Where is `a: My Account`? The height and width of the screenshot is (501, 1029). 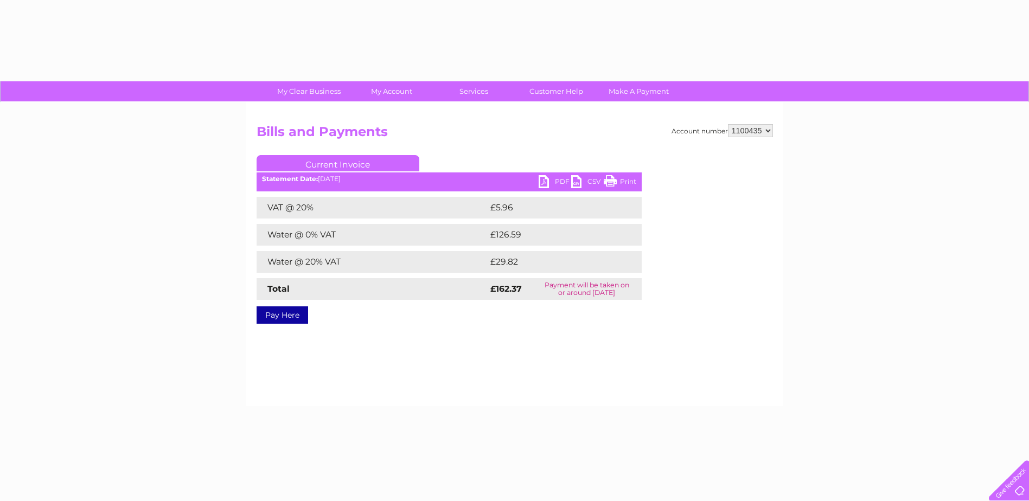
a: My Account is located at coordinates (391, 91).